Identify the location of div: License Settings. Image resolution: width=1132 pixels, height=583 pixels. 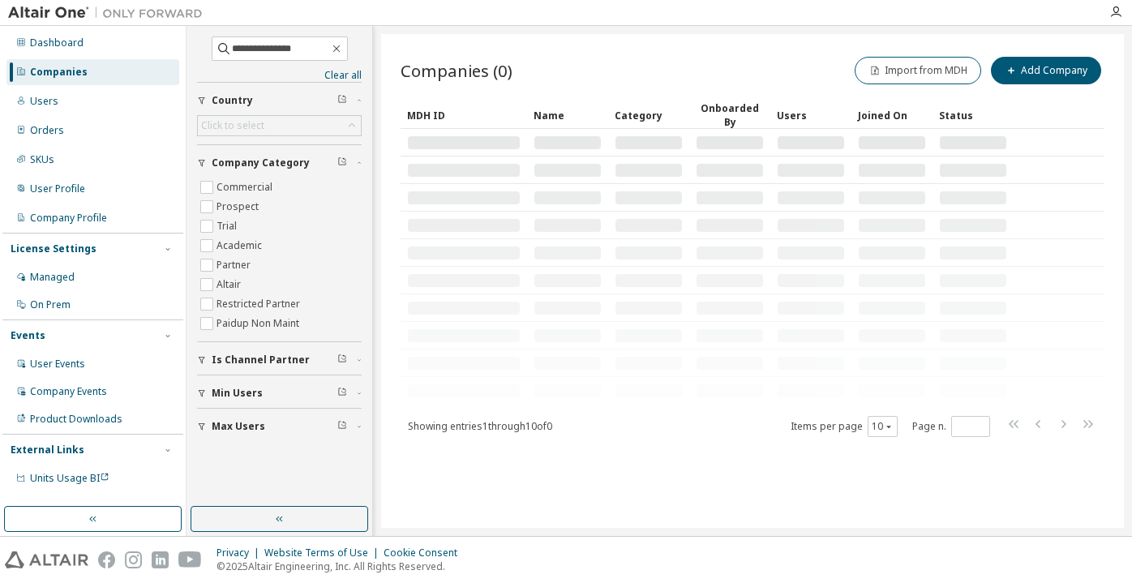
(53, 249).